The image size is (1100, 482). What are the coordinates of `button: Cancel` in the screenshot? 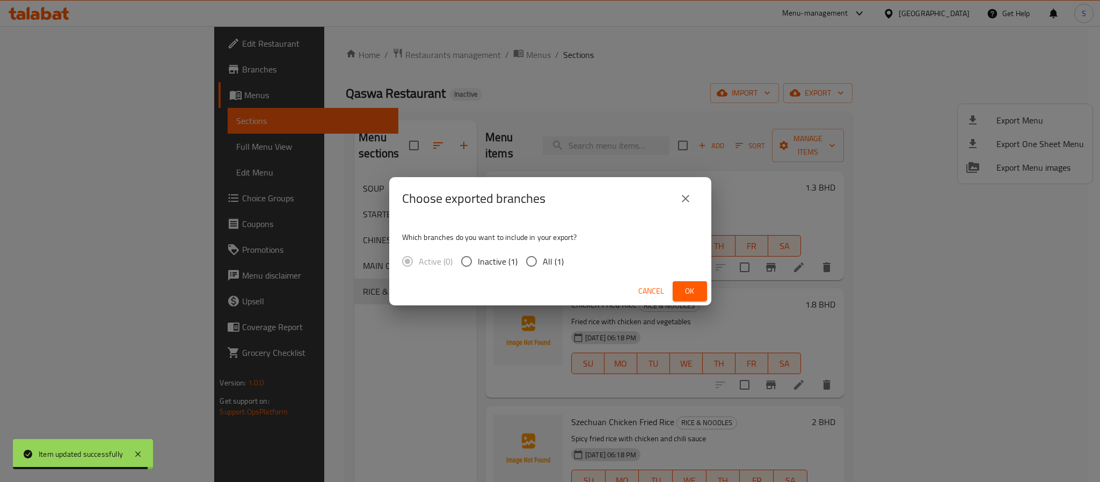 It's located at (651, 291).